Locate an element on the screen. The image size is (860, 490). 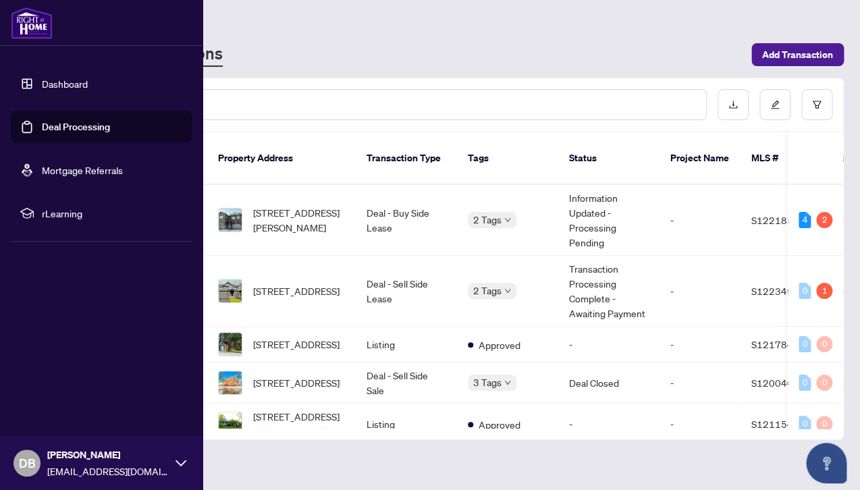
span: download is located at coordinates (733, 105).